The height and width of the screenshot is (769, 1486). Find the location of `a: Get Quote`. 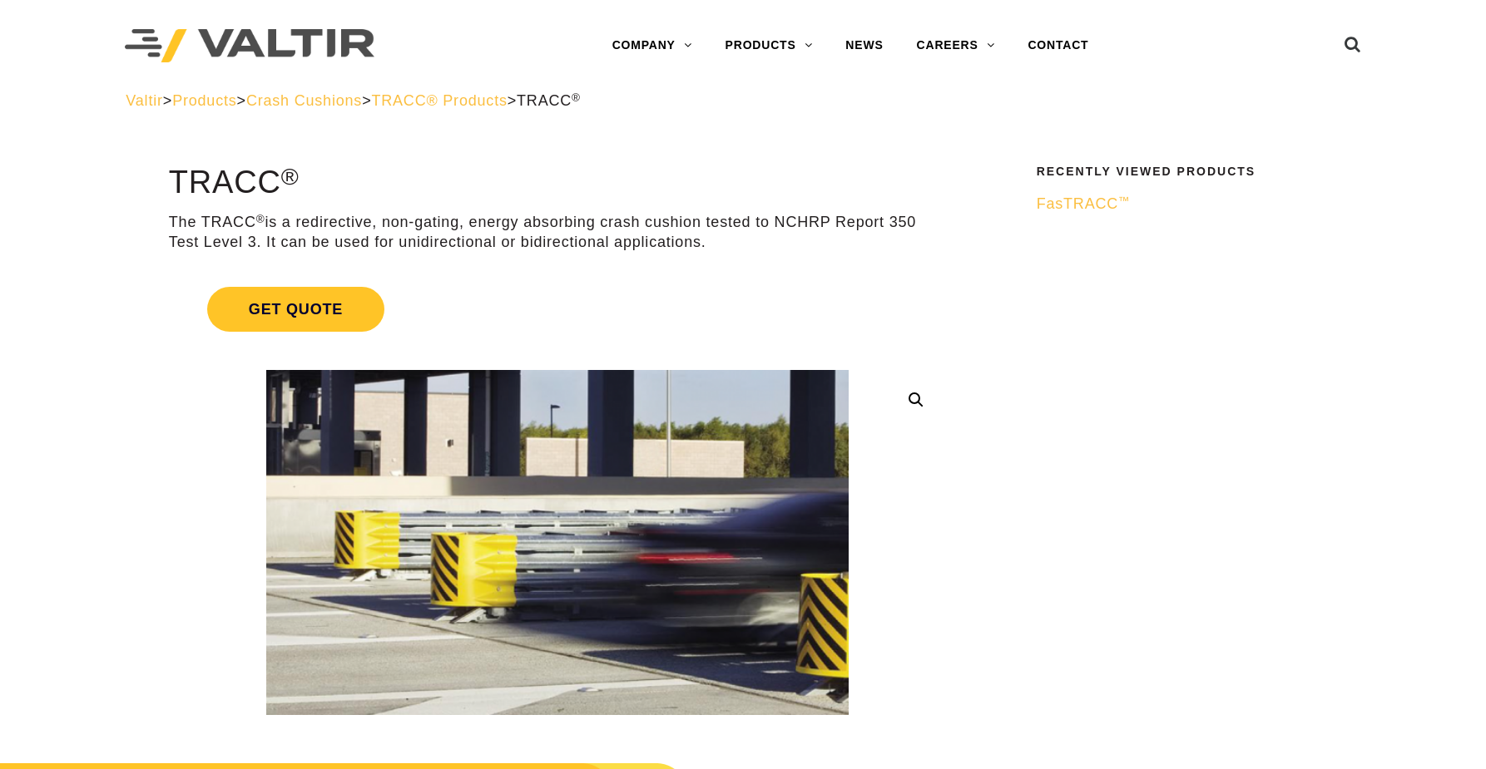

a: Get Quote is located at coordinates (557, 309).